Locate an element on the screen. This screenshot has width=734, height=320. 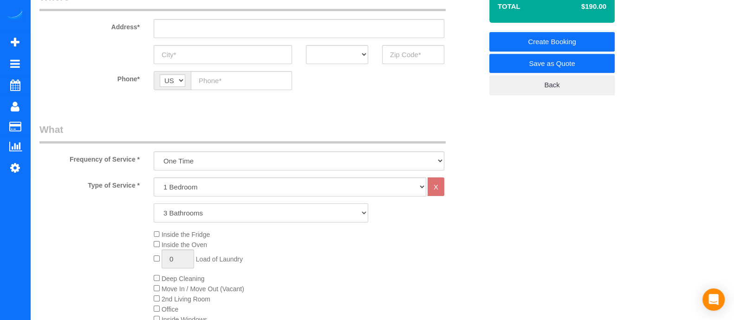
label: Type of Service * is located at coordinates (90, 183).